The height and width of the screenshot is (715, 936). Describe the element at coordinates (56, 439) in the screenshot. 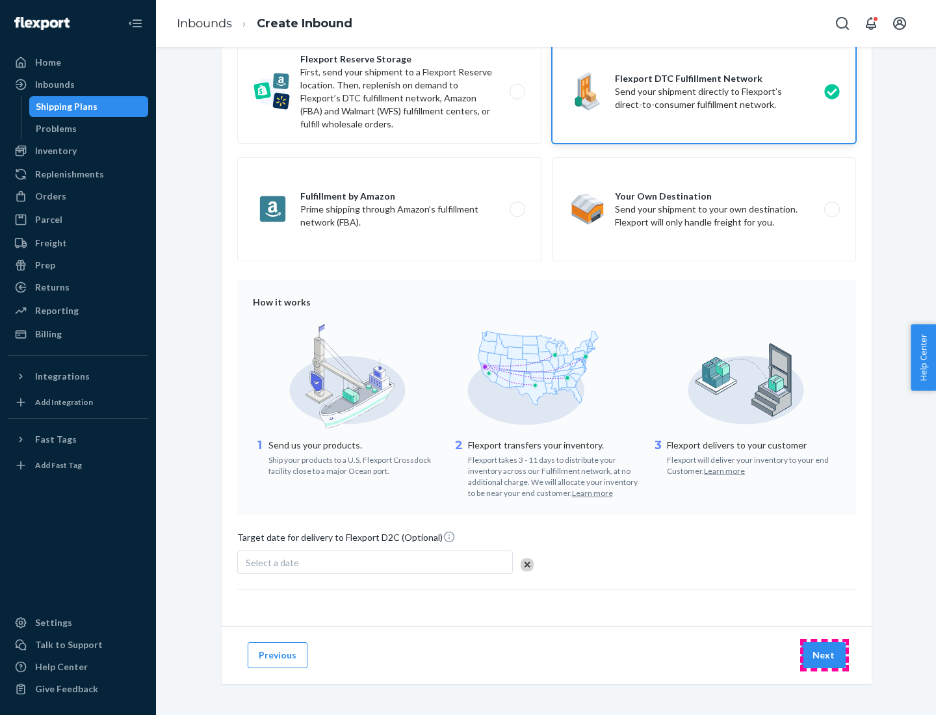

I see `div: Fast Tags` at that location.